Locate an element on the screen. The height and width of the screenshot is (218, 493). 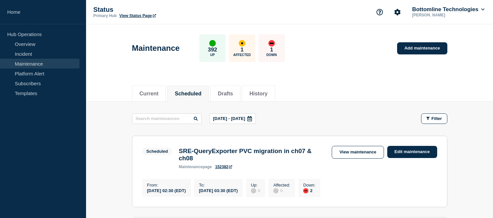
span: Filter is located at coordinates (437, 119).